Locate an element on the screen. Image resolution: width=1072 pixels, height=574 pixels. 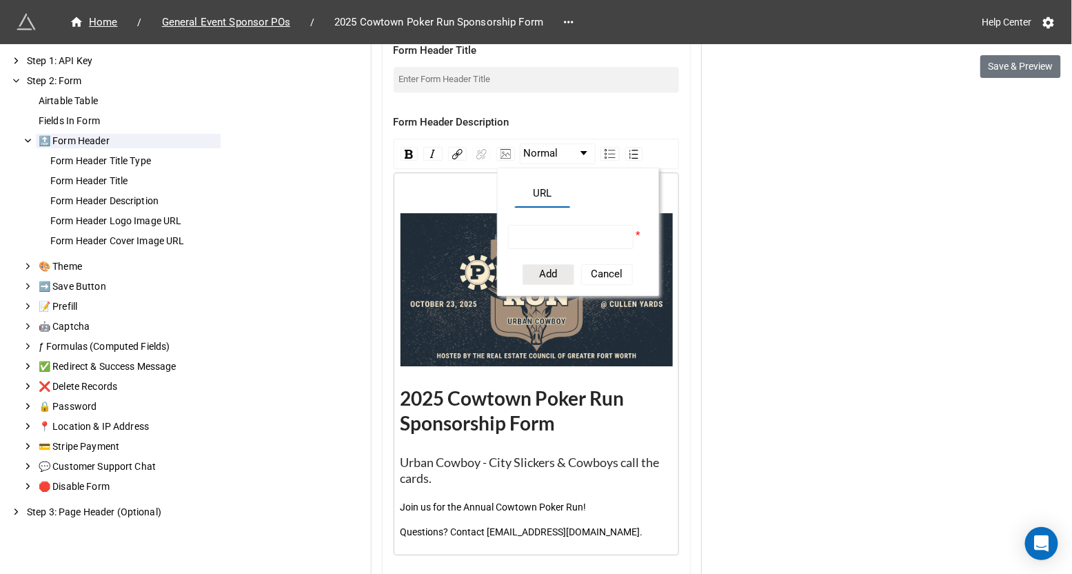
button: Add is located at coordinates (548, 274).